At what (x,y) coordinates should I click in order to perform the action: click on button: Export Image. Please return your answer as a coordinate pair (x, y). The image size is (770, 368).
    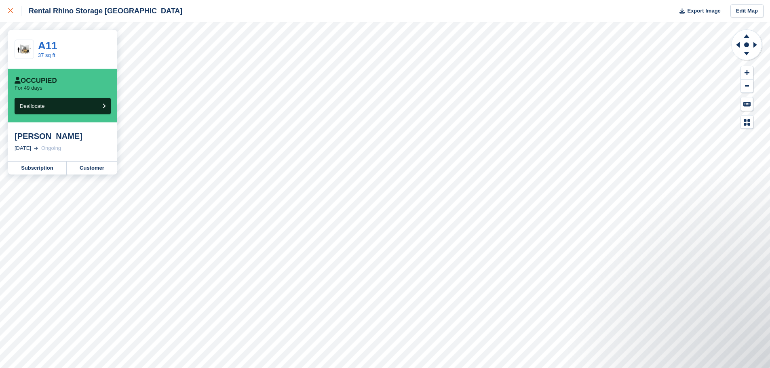
    Looking at the image, I should click on (698, 11).